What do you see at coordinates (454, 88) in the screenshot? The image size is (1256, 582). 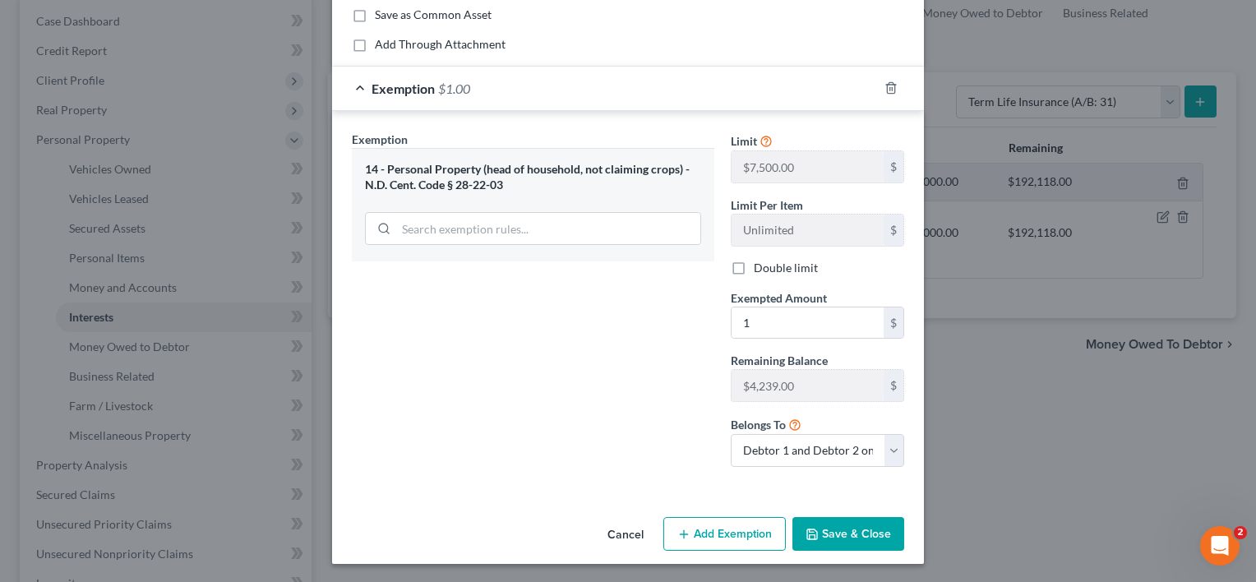 I see `span: $1.00` at bounding box center [454, 88].